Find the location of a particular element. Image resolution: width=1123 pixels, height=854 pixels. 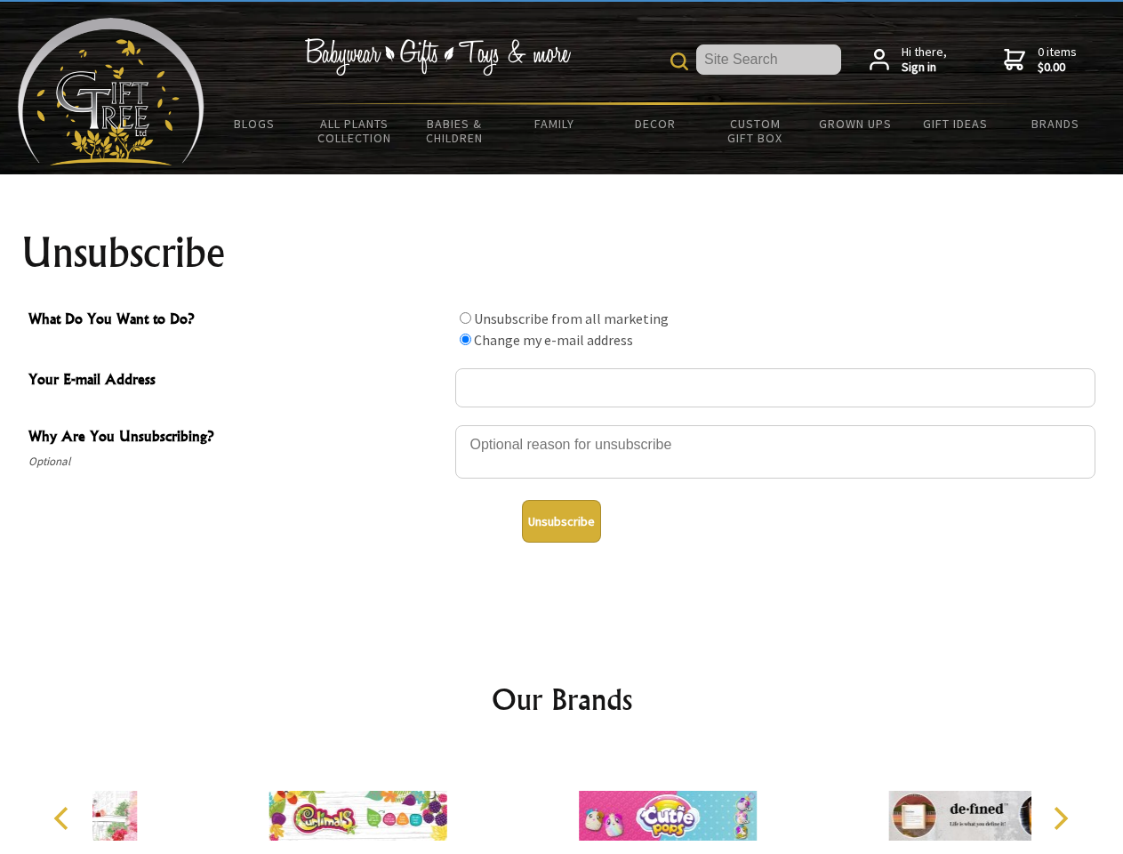

a: Decor is located at coordinates (654, 124).